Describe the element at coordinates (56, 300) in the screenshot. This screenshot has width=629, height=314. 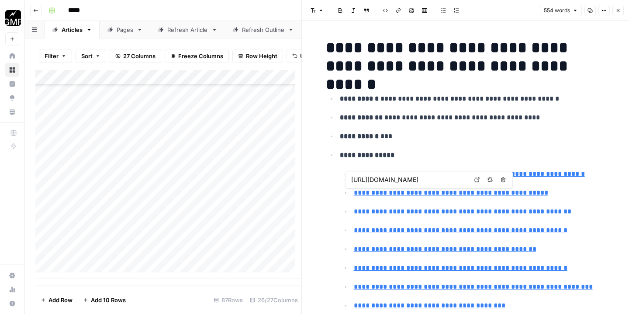
I see `button: Add Row` at that location.